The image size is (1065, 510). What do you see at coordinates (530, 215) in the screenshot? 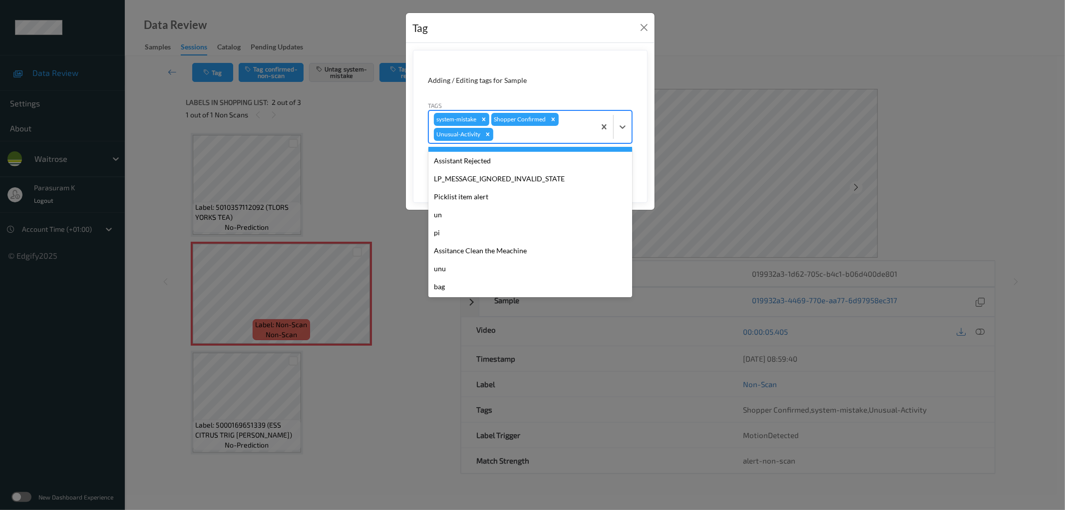
I see `div: un` at bounding box center [530, 215].